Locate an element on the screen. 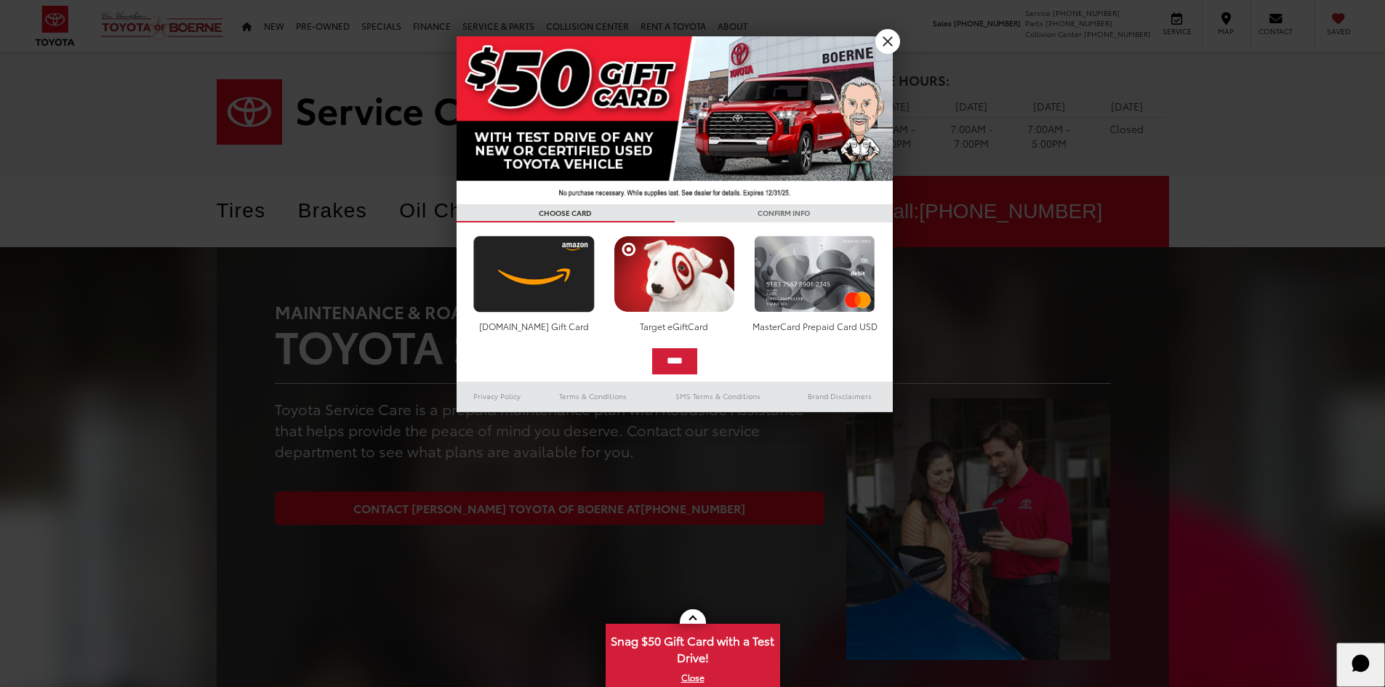 This screenshot has height=687, width=1385. a: Terms & Conditions is located at coordinates (593, 396).